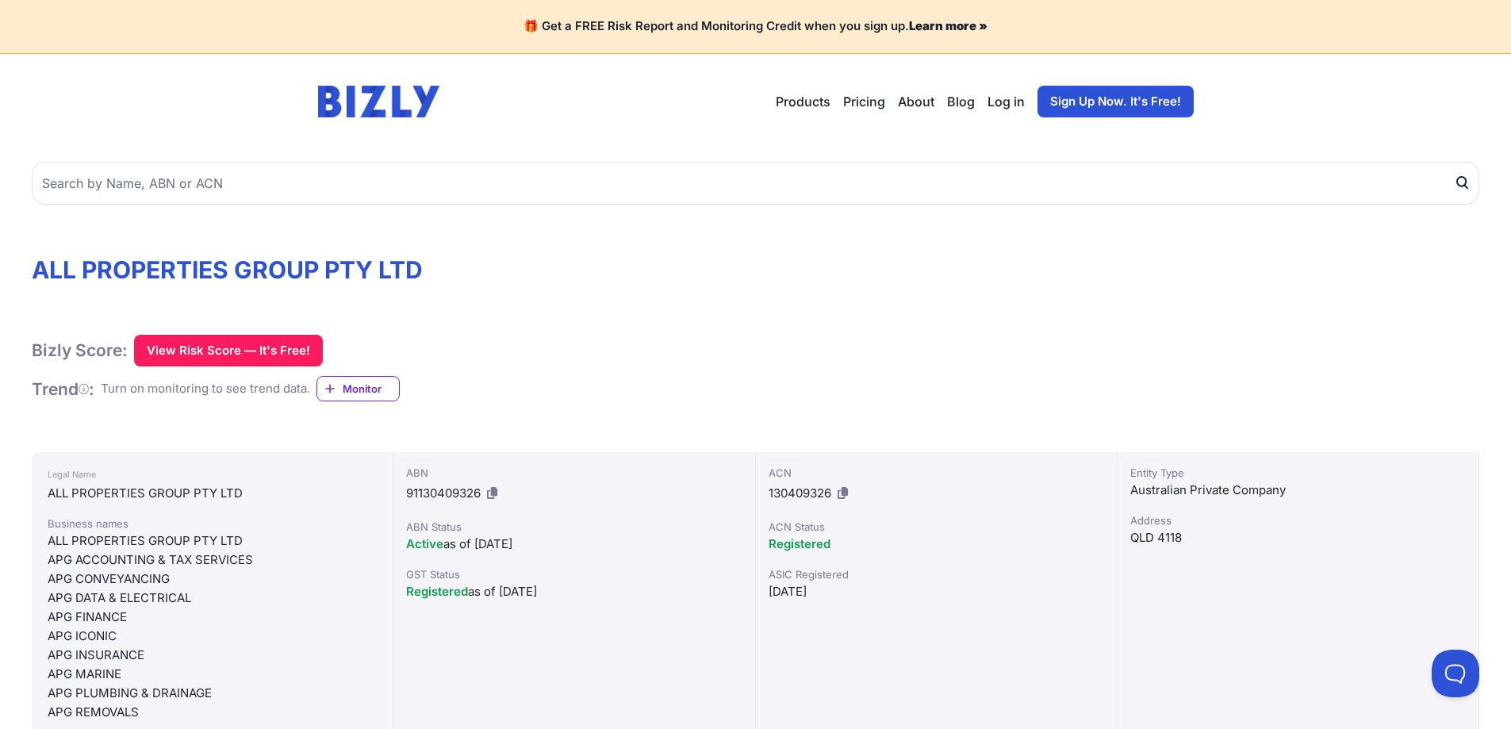  What do you see at coordinates (961, 102) in the screenshot?
I see `a: Blog` at bounding box center [961, 102].